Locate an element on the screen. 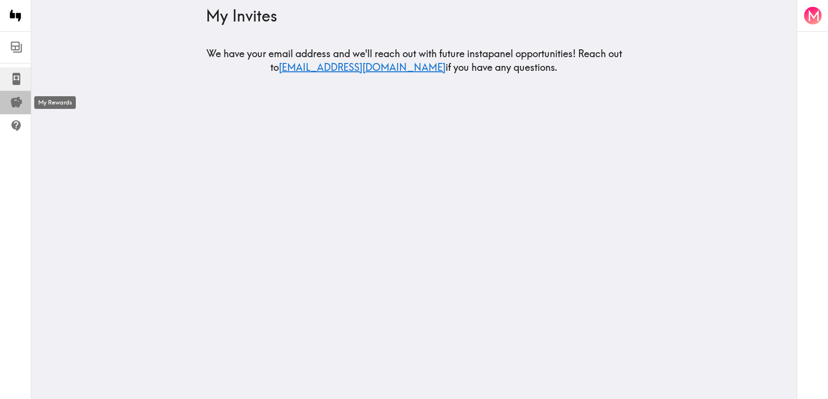  button: Instapanel is located at coordinates (16, 16).